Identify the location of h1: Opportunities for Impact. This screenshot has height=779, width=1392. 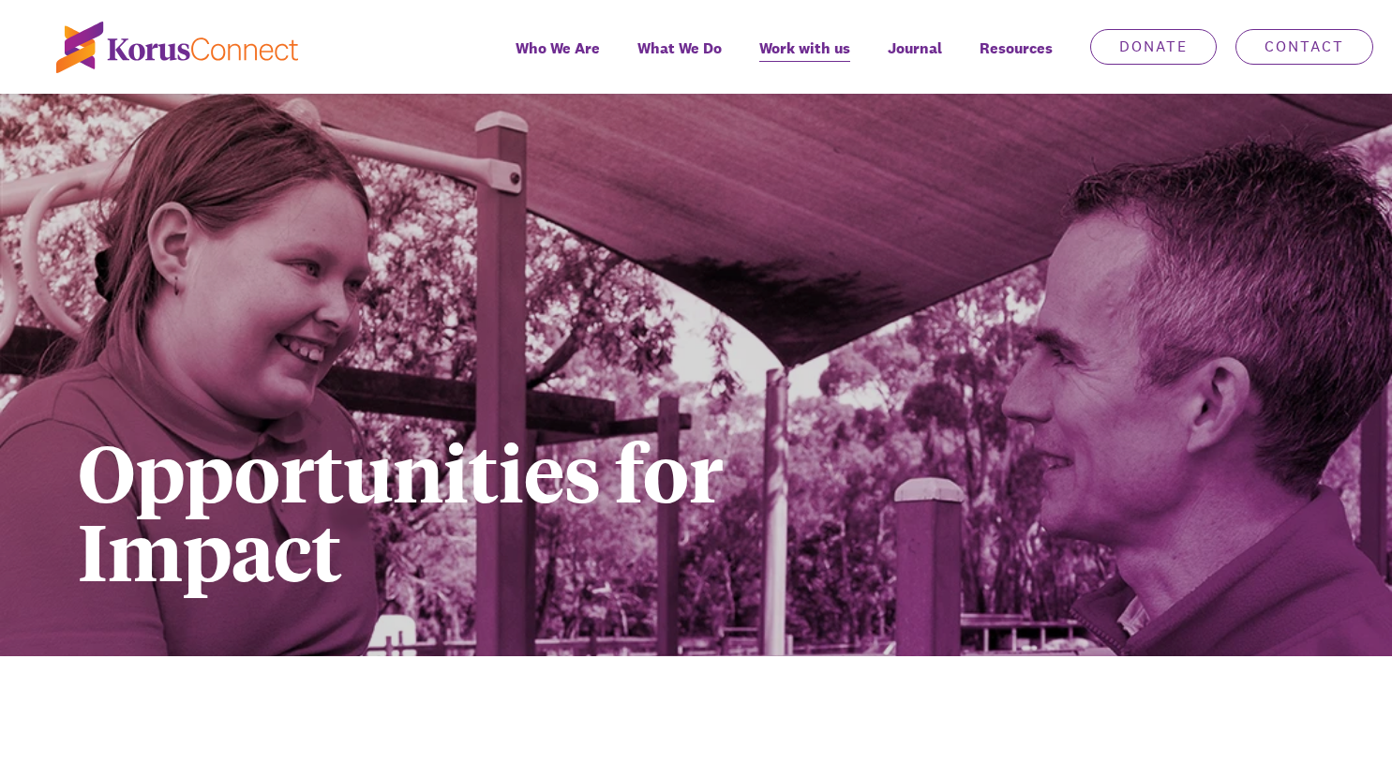
(538, 510).